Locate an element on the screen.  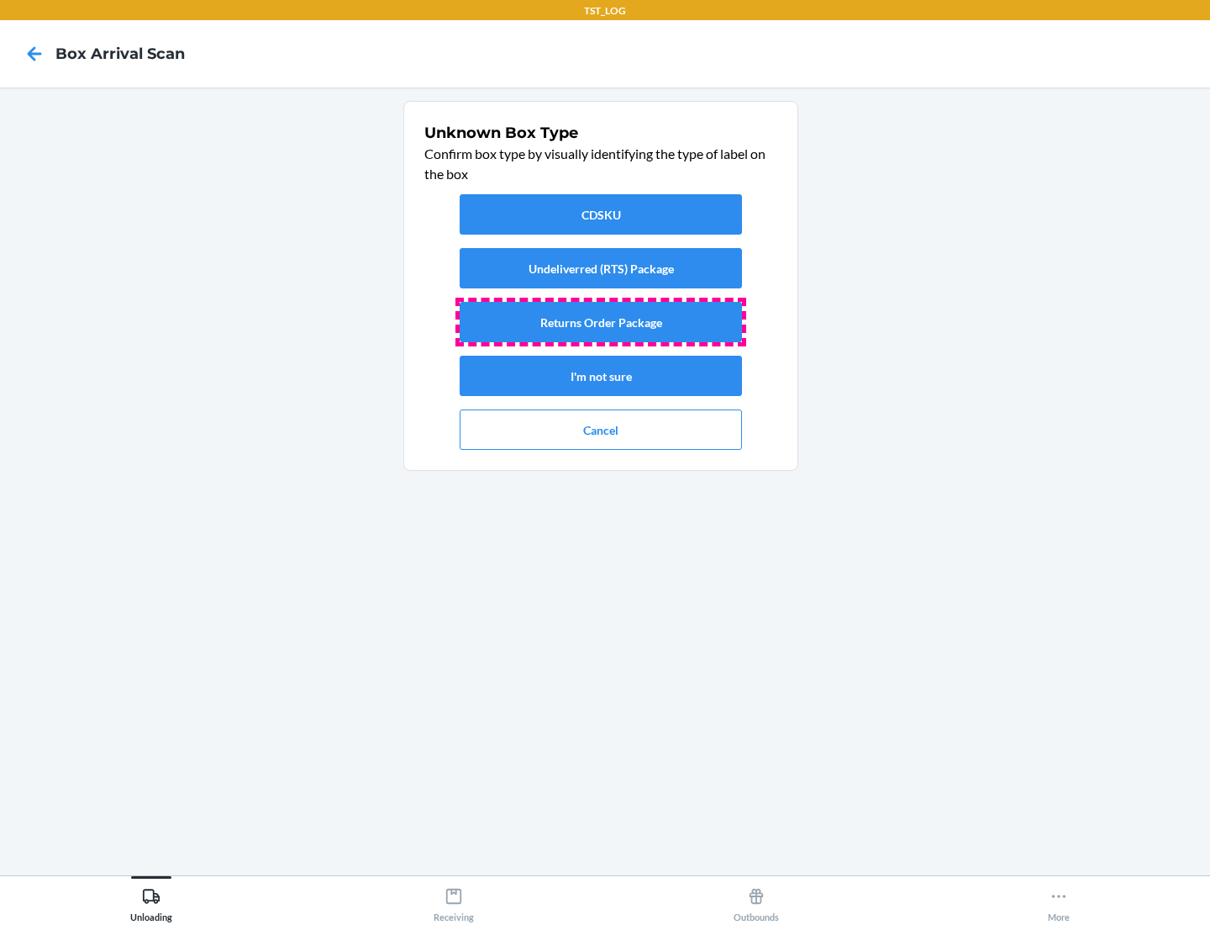
h4: Box Arrival Scan is located at coordinates (120, 54).